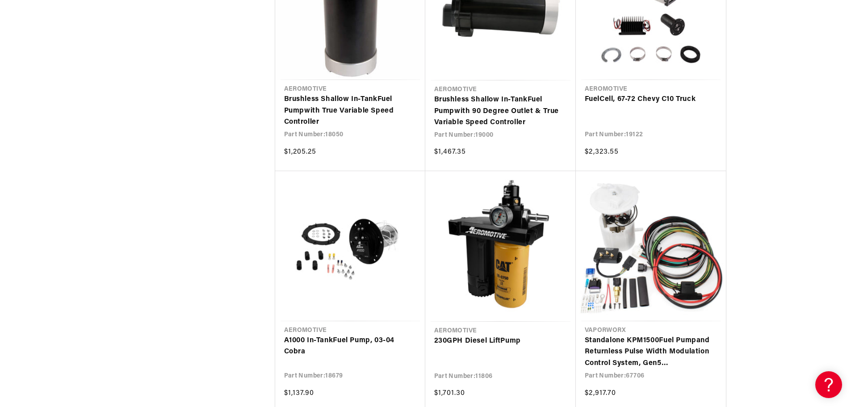  What do you see at coordinates (651, 100) in the screenshot?
I see `a: FuelCell, 67-72 Chevy C10 Truck` at bounding box center [651, 100].